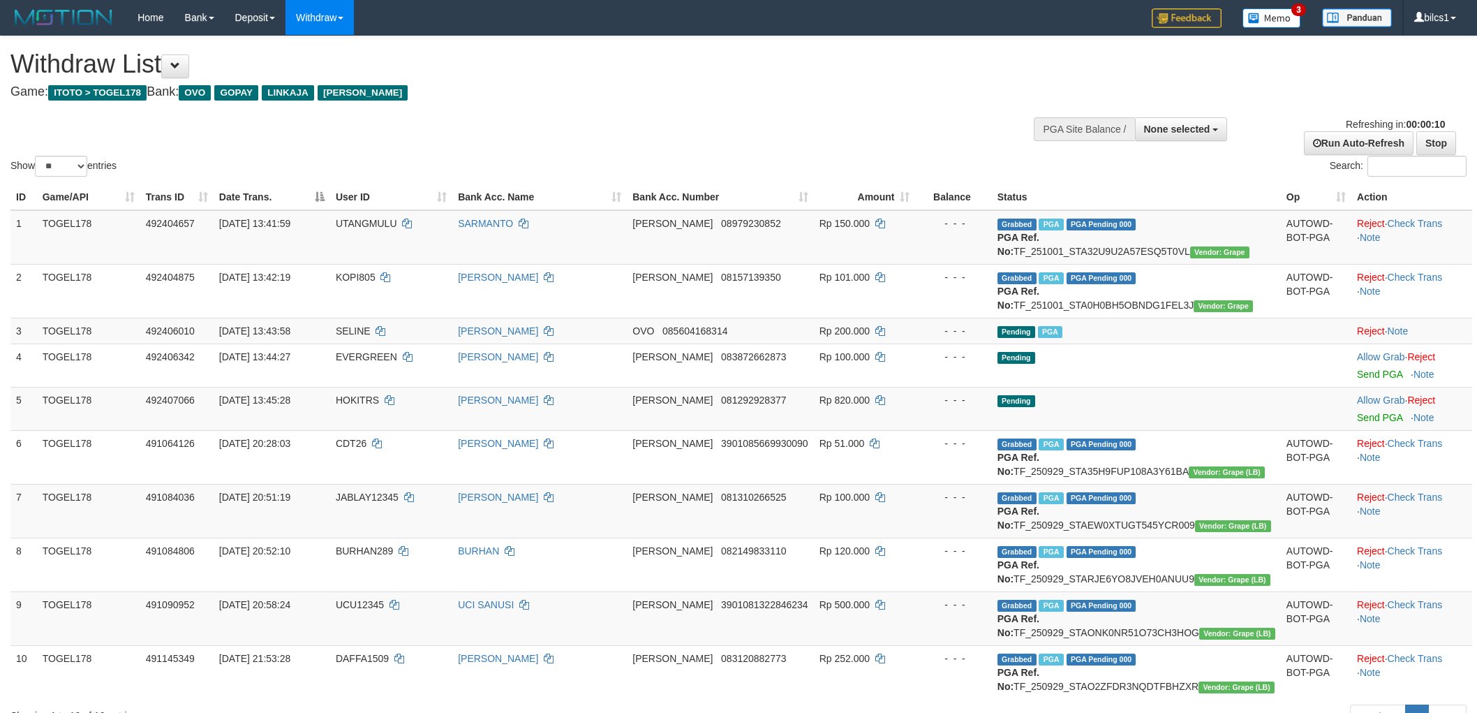 This screenshot has width=1477, height=713. What do you see at coordinates (24, 237) in the screenshot?
I see `td: 1` at bounding box center [24, 237].